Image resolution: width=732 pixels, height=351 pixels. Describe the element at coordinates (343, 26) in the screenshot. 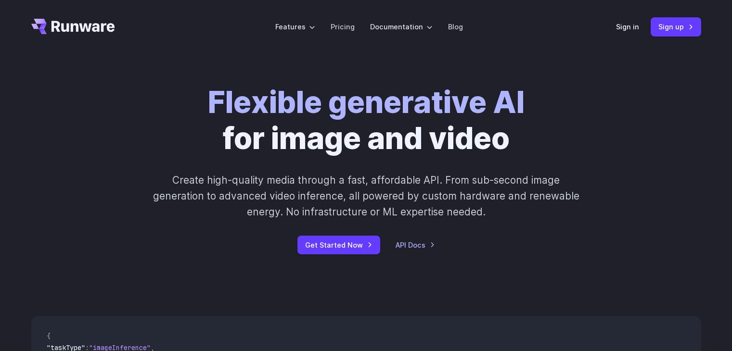

I see `a: Pricing` at that location.